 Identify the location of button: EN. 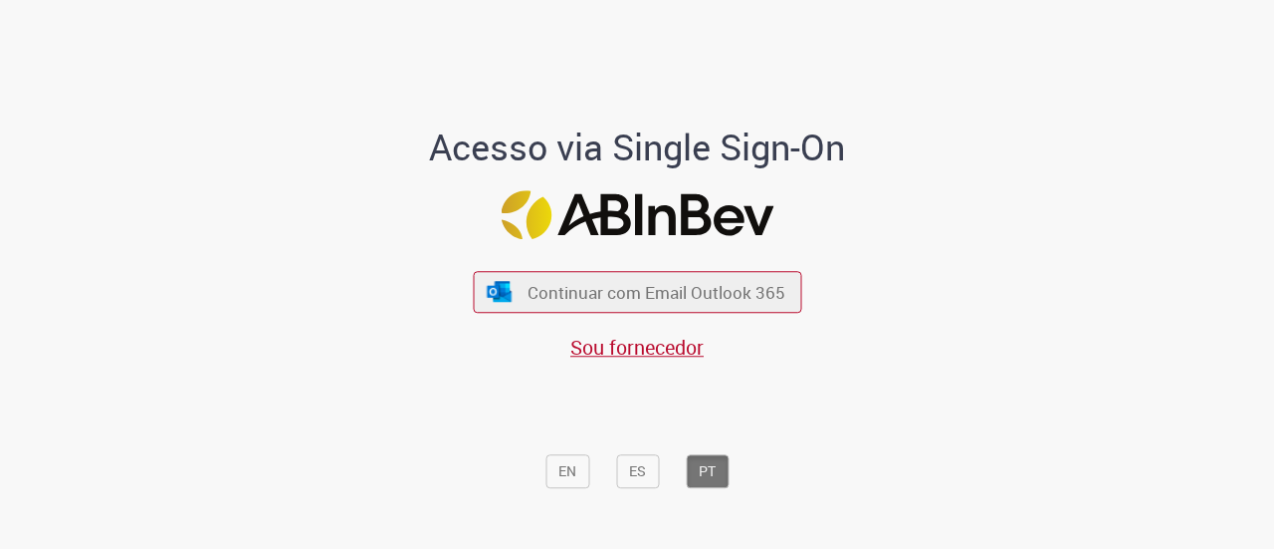
(568, 471).